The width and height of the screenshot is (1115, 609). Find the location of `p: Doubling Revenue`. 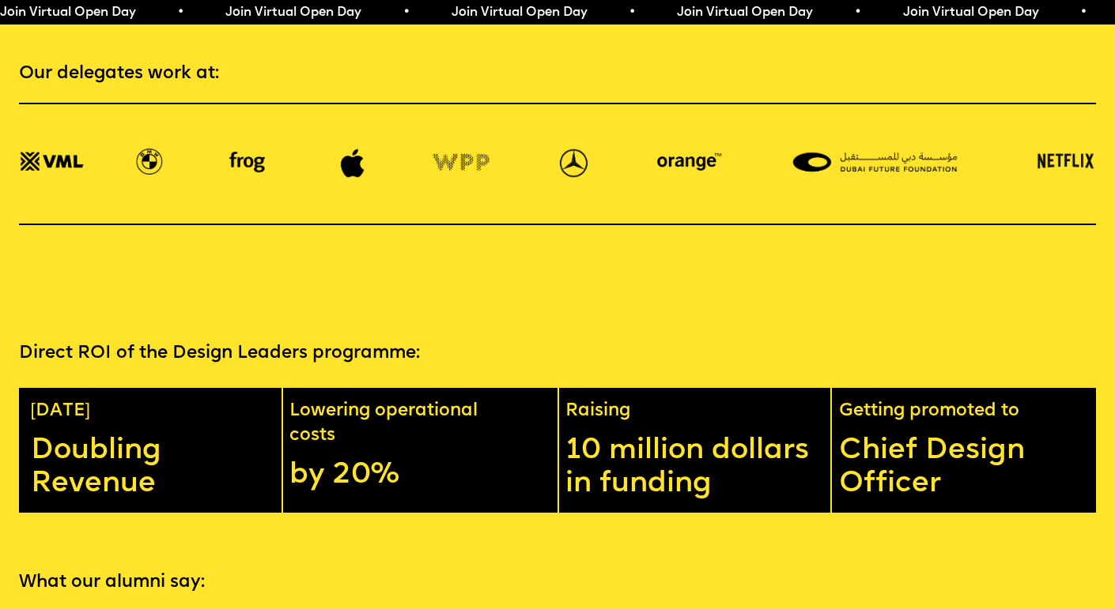

p: Doubling Revenue is located at coordinates (150, 468).